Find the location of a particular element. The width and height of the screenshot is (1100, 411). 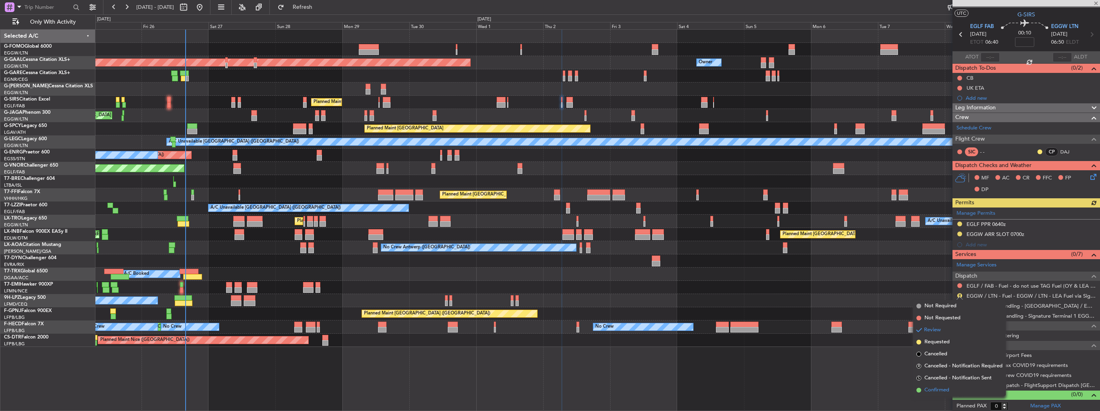

span: Flight Crew is located at coordinates (970, 139).